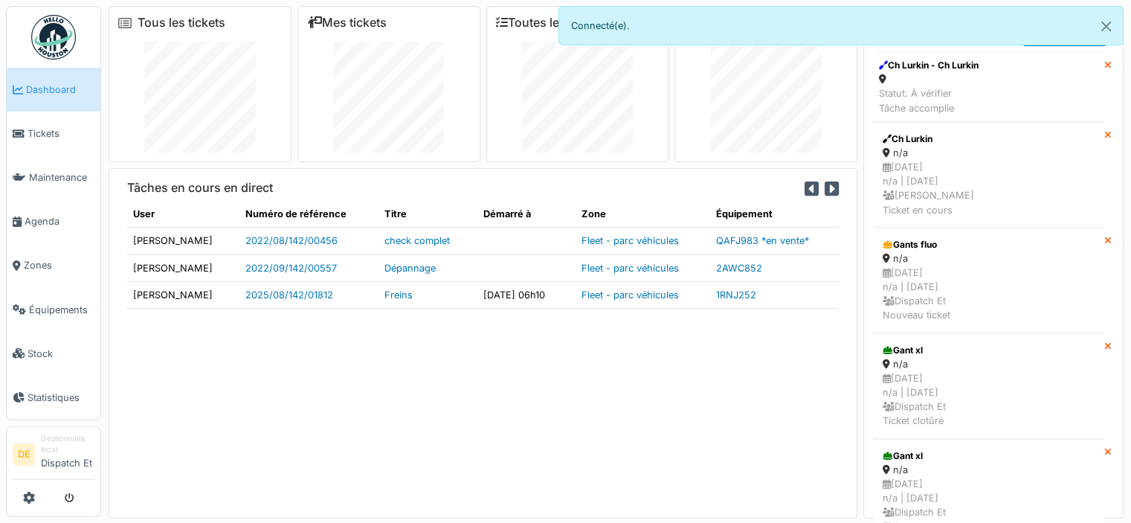 The height and width of the screenshot is (523, 1131). What do you see at coordinates (59, 265) in the screenshot?
I see `span: Zones` at bounding box center [59, 265].